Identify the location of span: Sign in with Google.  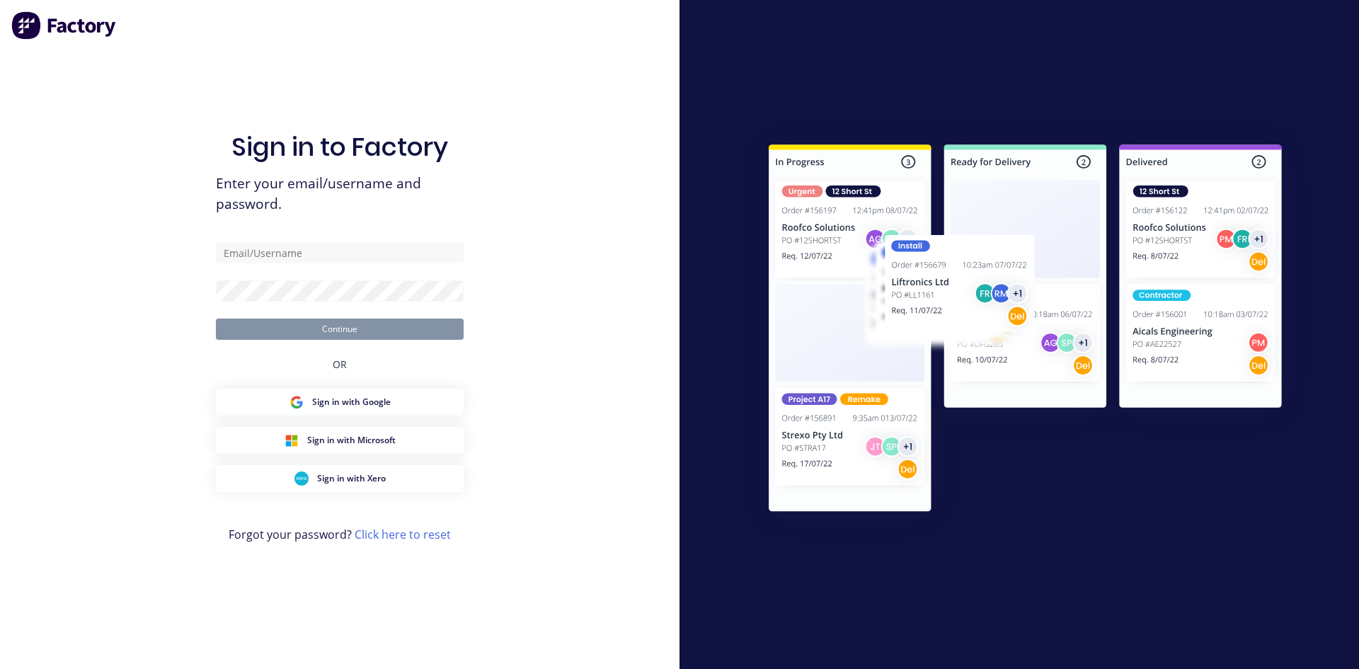
(351, 402).